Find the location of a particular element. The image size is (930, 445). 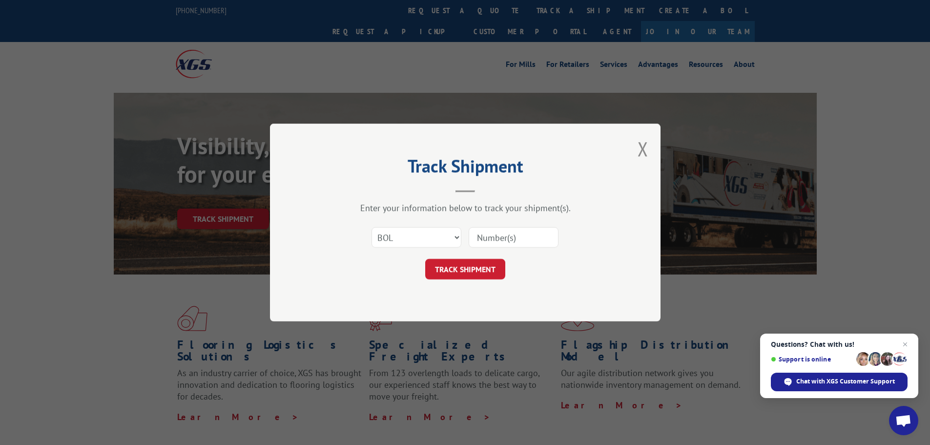

h2: Track Shipment is located at coordinates (465, 168).